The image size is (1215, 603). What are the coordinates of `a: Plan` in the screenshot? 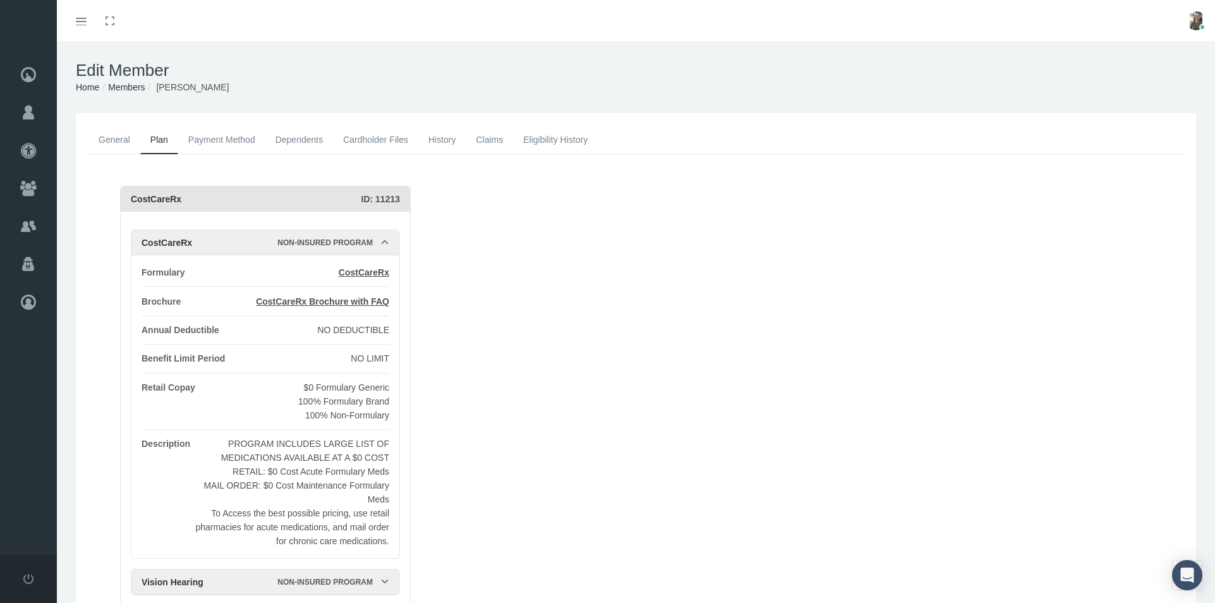 It's located at (159, 140).